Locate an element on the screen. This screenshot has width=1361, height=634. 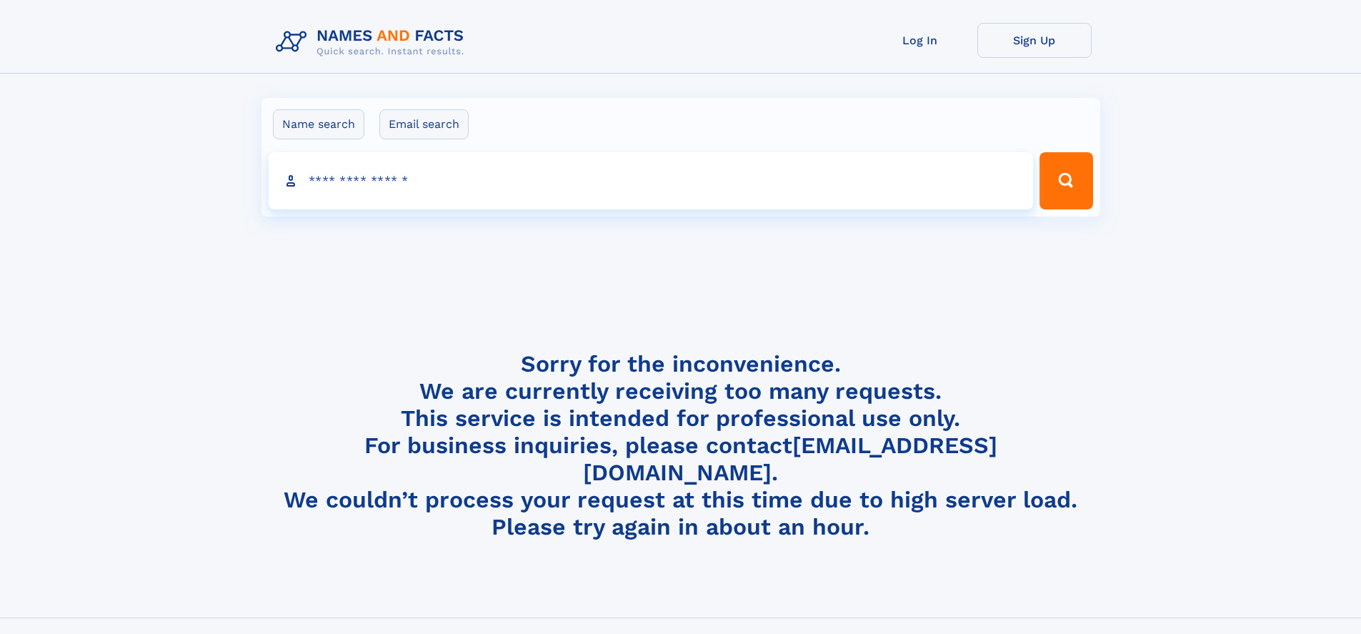
input: search input is located at coordinates (651, 181).